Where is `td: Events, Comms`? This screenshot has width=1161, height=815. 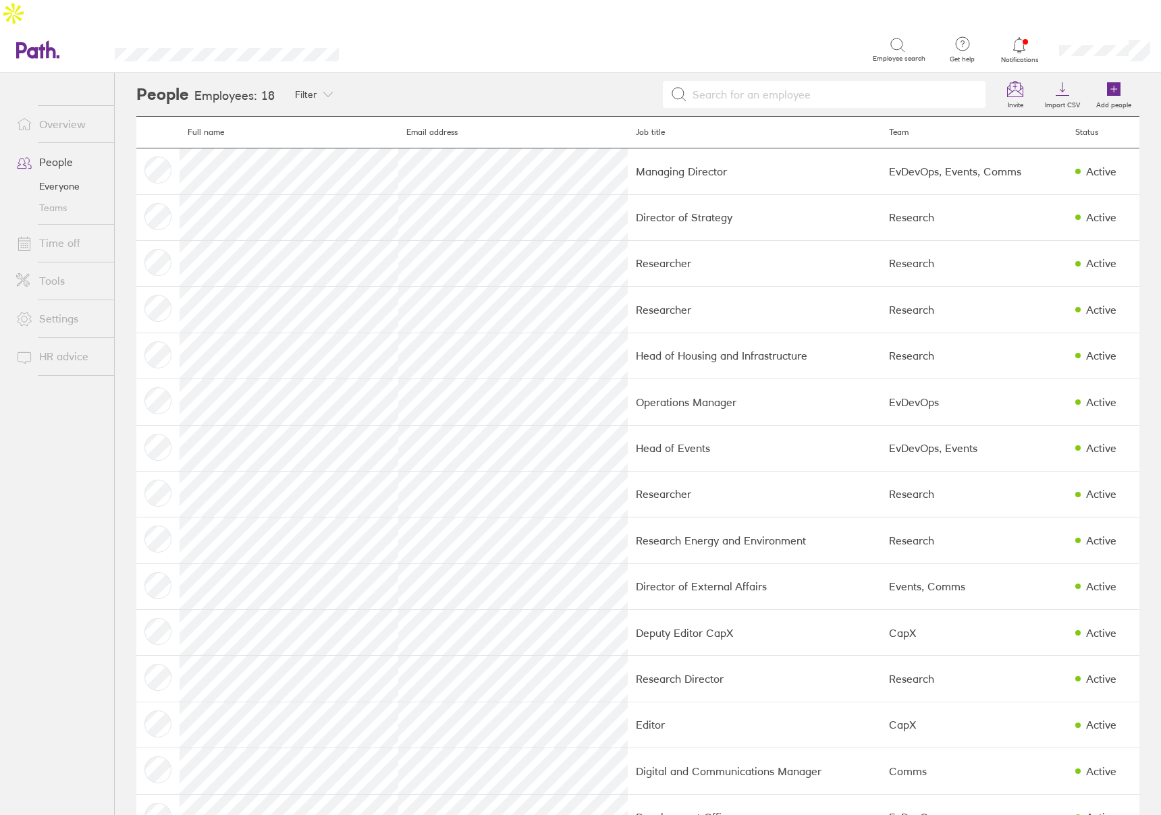 td: Events, Comms is located at coordinates (974, 587).